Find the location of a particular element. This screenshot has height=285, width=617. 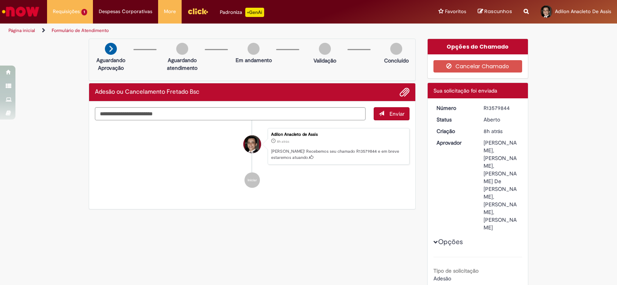

img: click_logo_yellow_360x200.png is located at coordinates (198, 11).